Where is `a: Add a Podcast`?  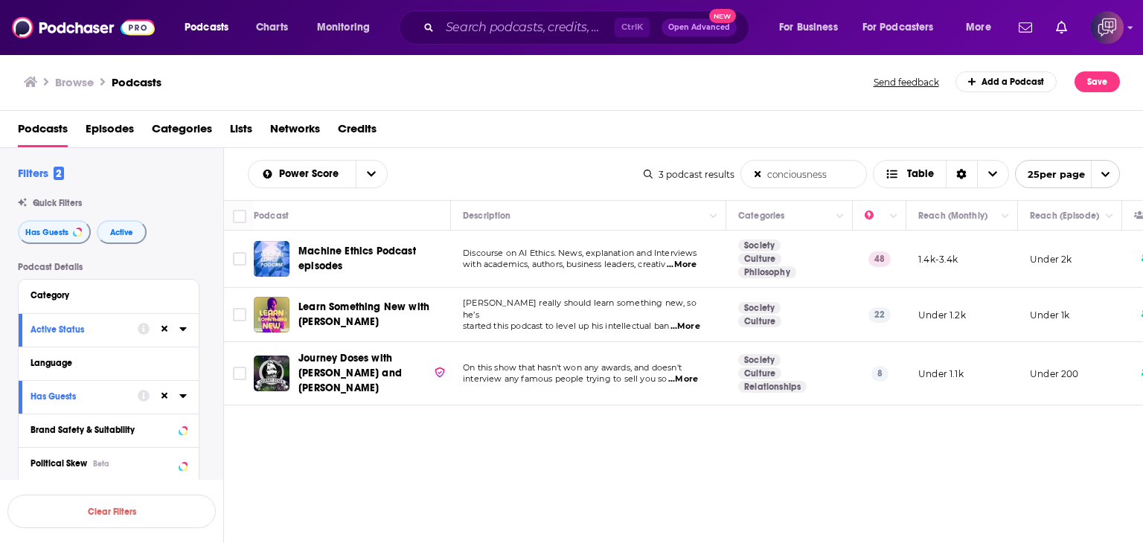 a: Add a Podcast is located at coordinates (1006, 82).